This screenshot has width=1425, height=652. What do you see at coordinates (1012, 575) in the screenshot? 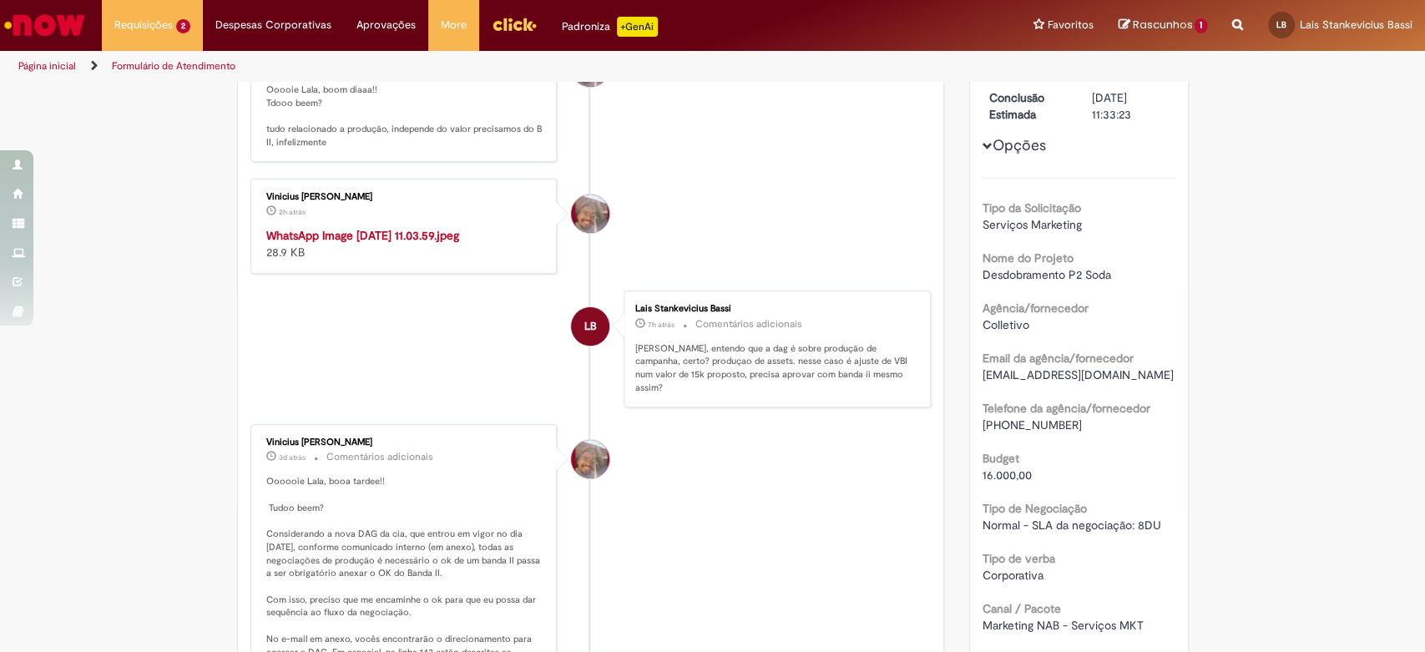
I see `span: Corporativa` at bounding box center [1012, 575].